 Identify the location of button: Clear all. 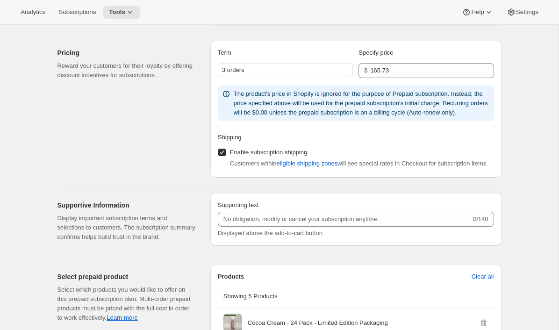
(482, 276).